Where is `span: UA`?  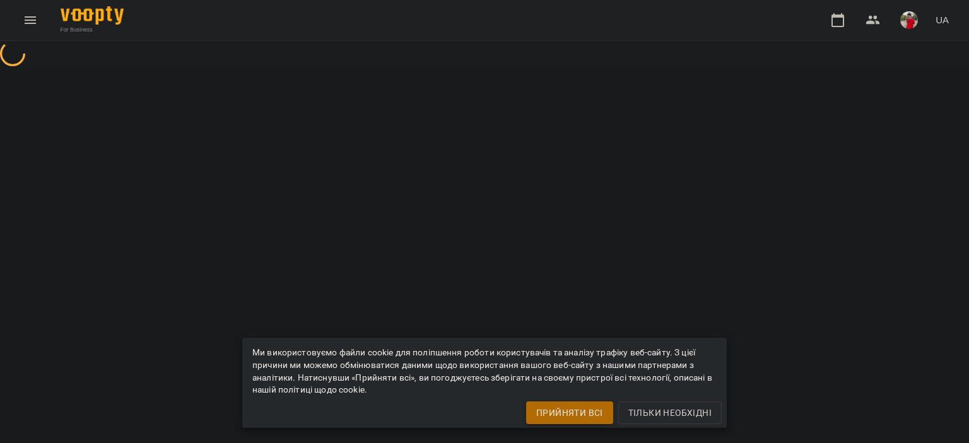
span: UA is located at coordinates (942, 20).